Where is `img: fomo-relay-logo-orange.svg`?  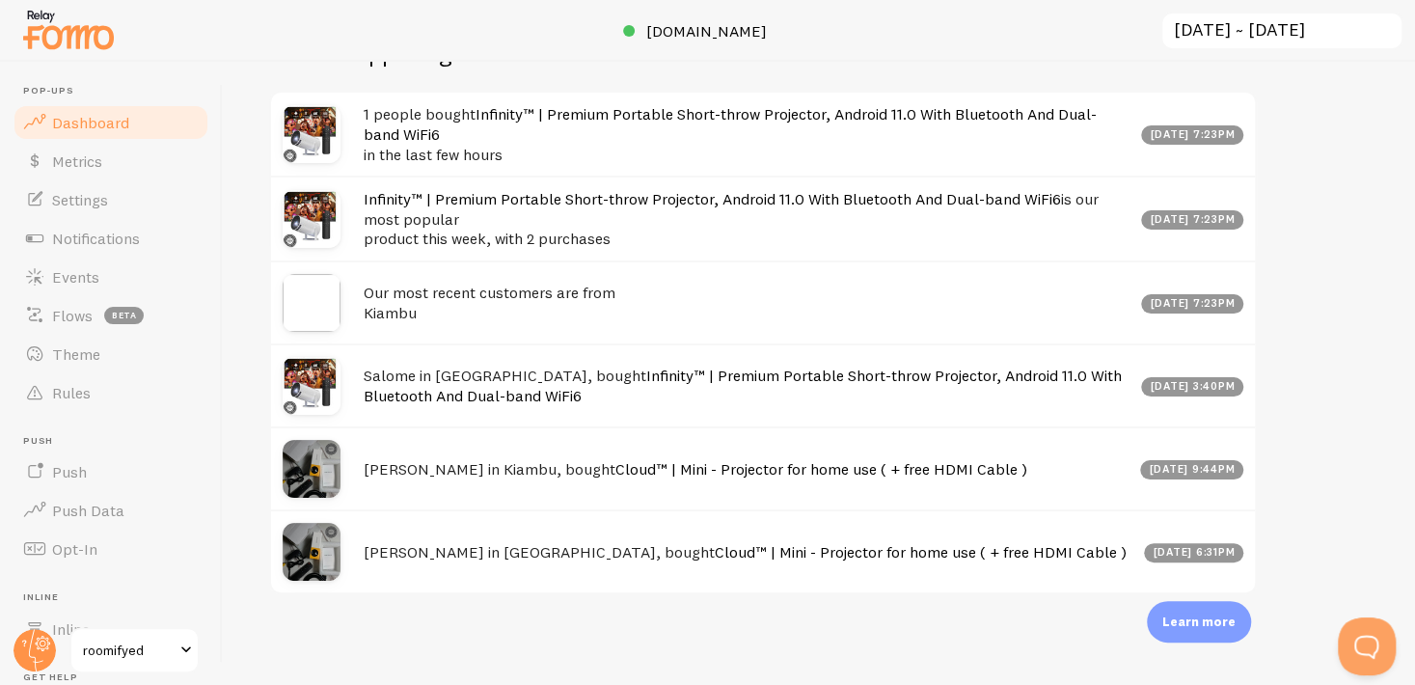
img: fomo-relay-logo-orange.svg is located at coordinates (68, 29).